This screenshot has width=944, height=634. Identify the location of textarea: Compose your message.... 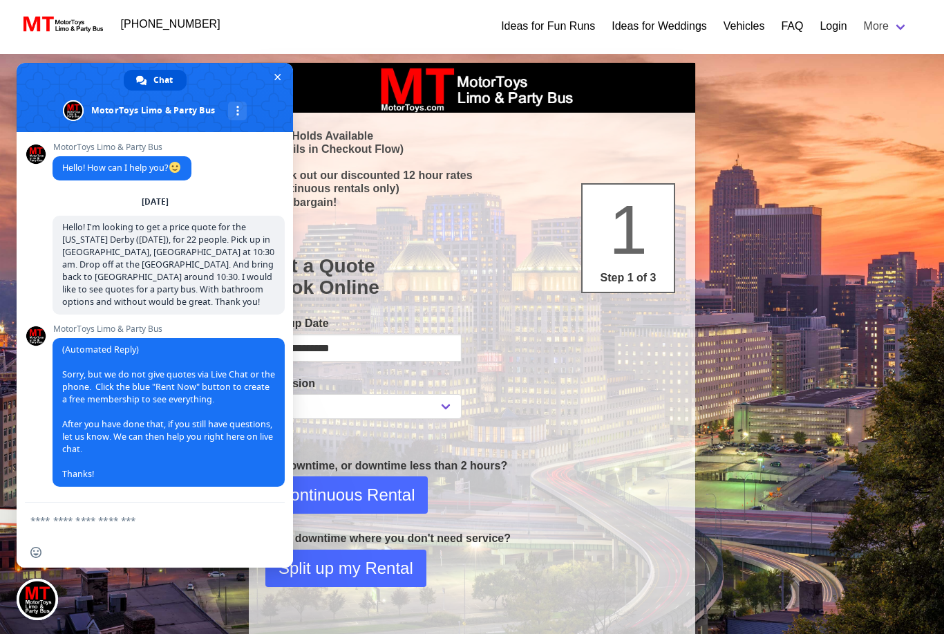
(140, 520).